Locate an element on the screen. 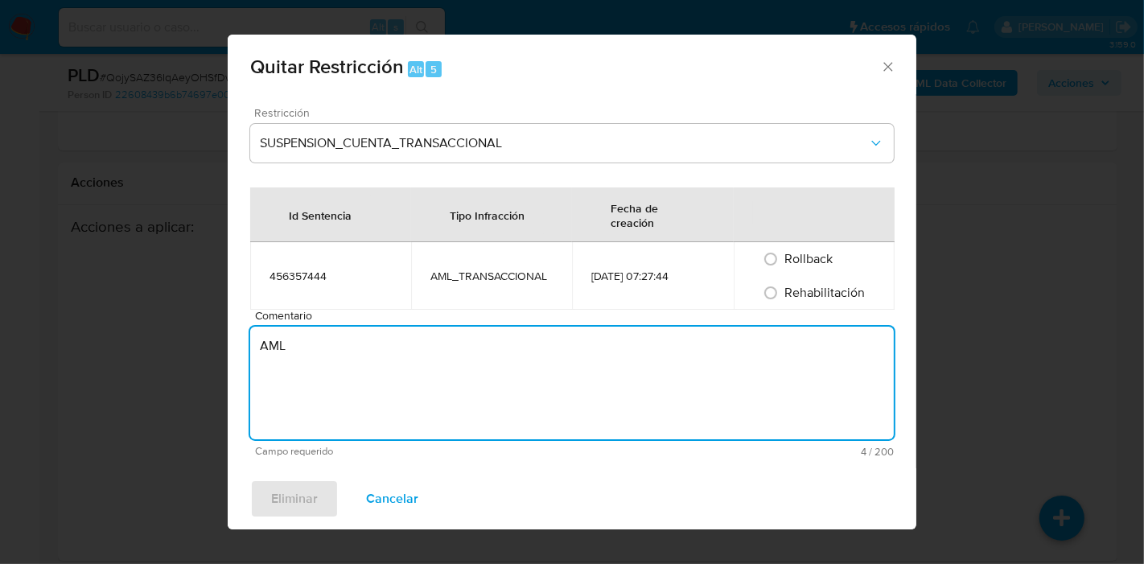  span: Restricción is located at coordinates (576, 113).